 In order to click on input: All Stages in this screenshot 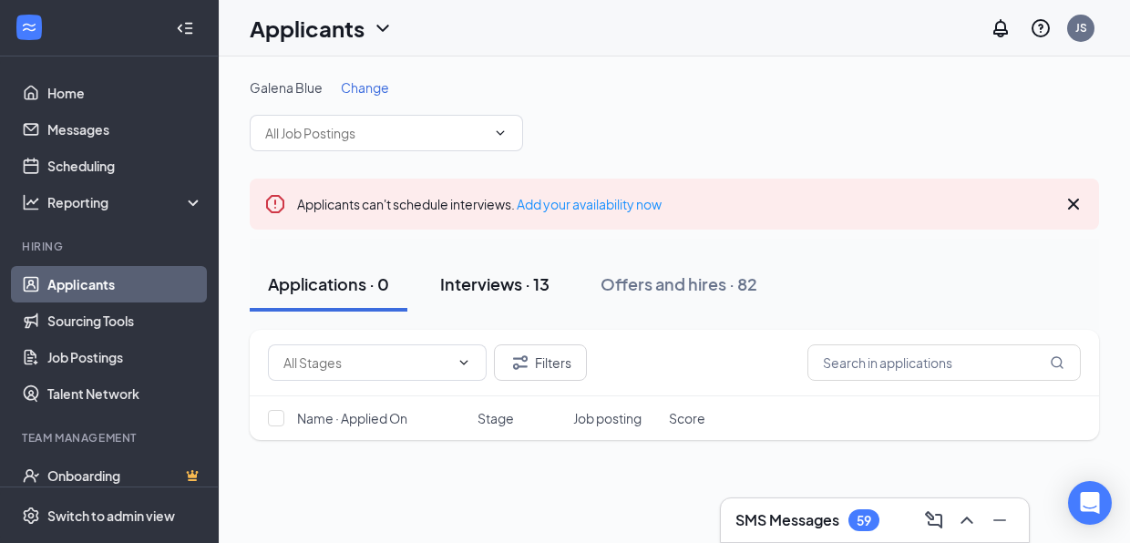, I will do `click(366, 363)`.